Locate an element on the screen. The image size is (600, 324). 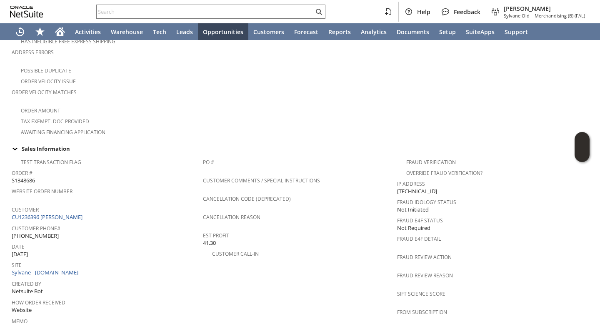
span: Netsuite Bot is located at coordinates (27, 291).